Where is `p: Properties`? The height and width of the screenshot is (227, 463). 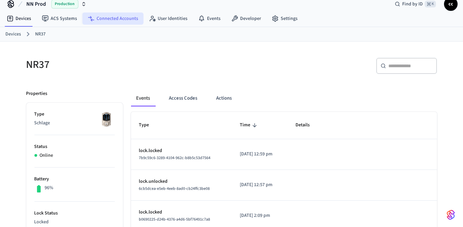 p: Properties is located at coordinates (37, 94).